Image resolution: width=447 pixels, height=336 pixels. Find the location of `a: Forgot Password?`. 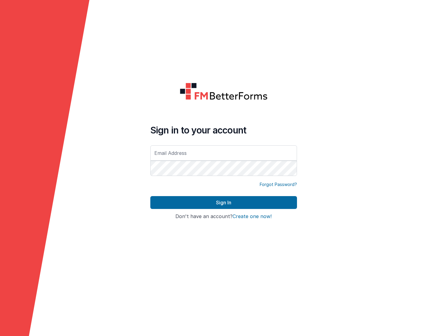

a: Forgot Password? is located at coordinates (278, 185).